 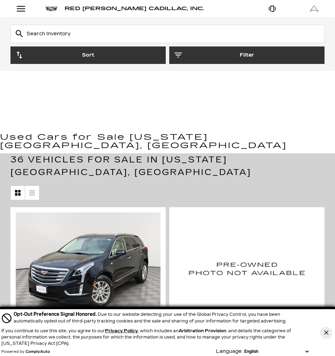 I want to click on strong: Arbitration Provision, so click(x=202, y=331).